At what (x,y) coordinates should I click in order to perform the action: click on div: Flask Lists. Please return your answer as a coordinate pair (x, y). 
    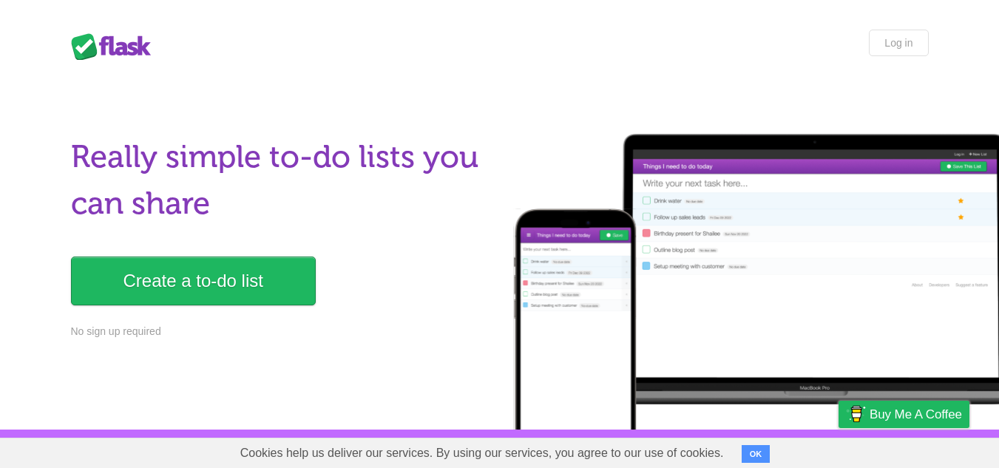
    Looking at the image, I should click on (115, 47).